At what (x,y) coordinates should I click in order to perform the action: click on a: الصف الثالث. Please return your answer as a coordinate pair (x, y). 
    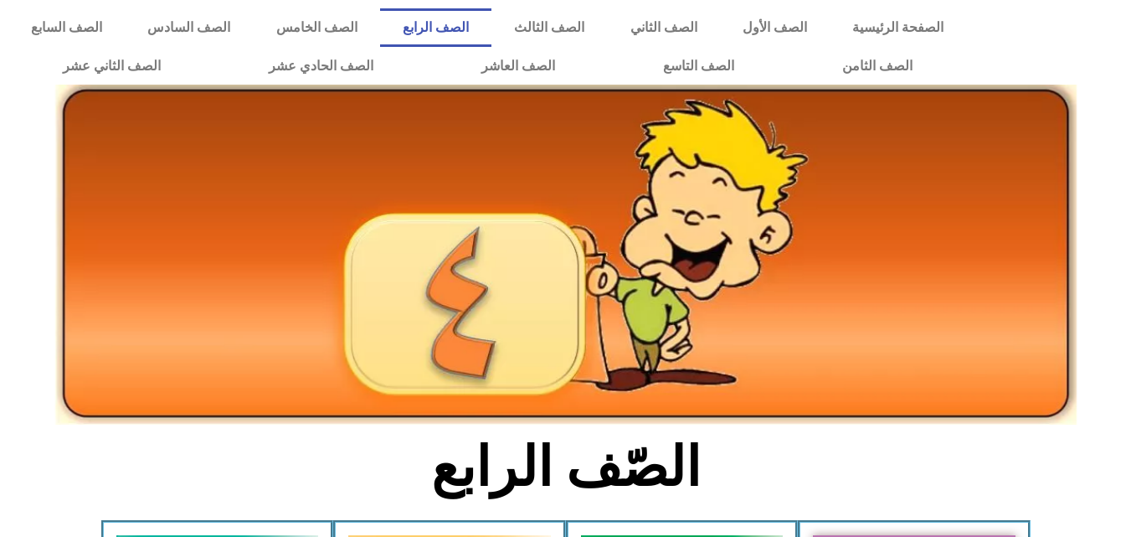
    Looking at the image, I should click on (549, 28).